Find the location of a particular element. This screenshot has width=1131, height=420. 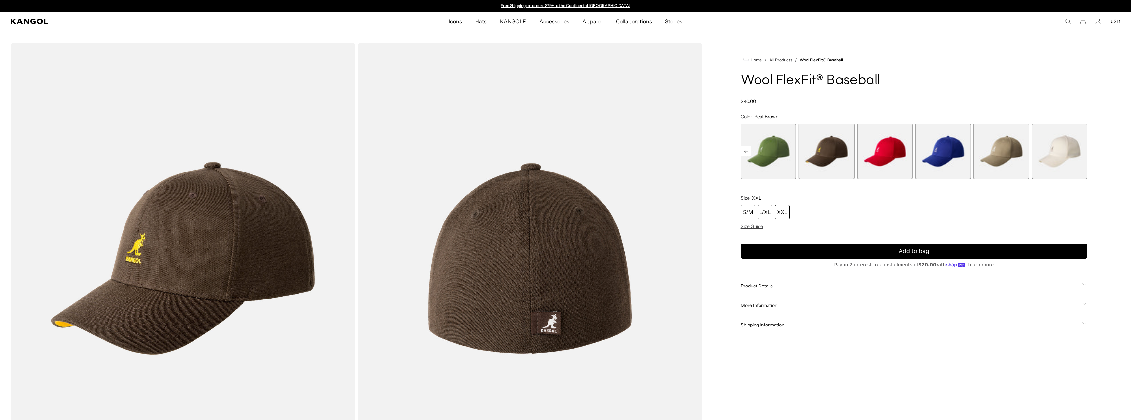

span: Hats is located at coordinates (481, 21).